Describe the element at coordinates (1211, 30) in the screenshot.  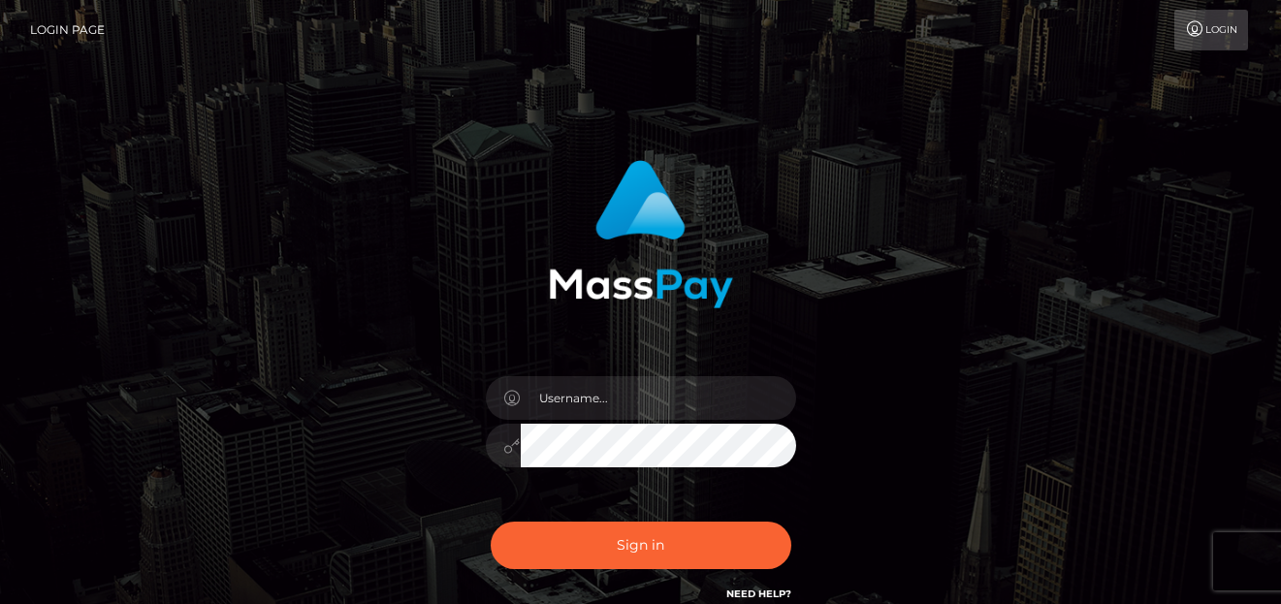
I see `a: Login` at that location.